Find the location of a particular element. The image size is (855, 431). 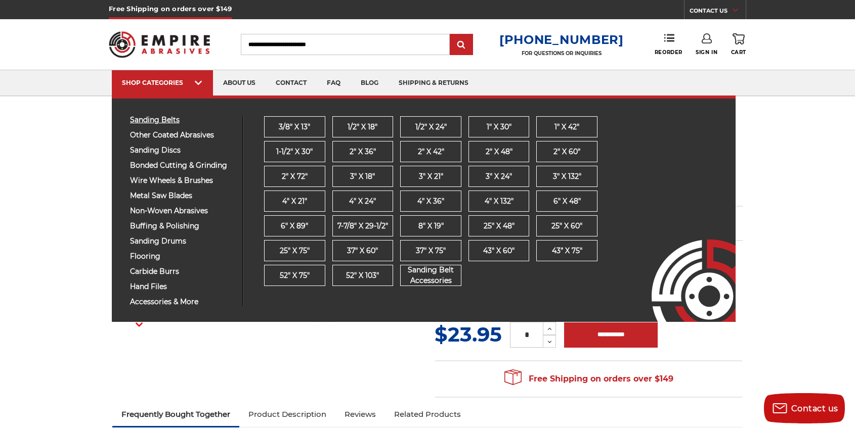

span: Free Shipping on orders over $149 is located at coordinates (589, 379).